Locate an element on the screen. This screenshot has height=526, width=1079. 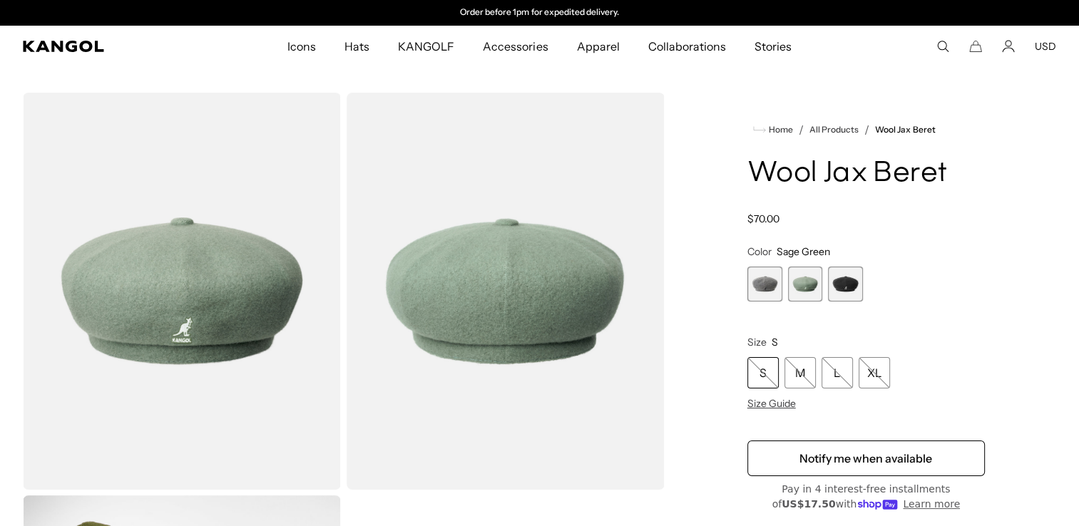
label: Sage Green is located at coordinates (805, 284).